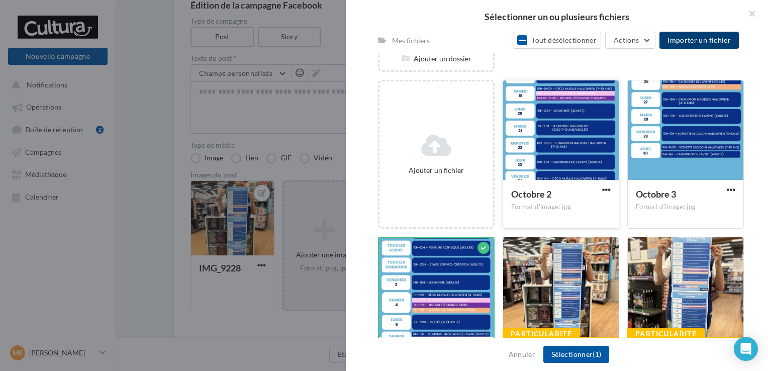  What do you see at coordinates (576, 355) in the screenshot?
I see `button: Sélectionner(1)` at bounding box center [576, 355].